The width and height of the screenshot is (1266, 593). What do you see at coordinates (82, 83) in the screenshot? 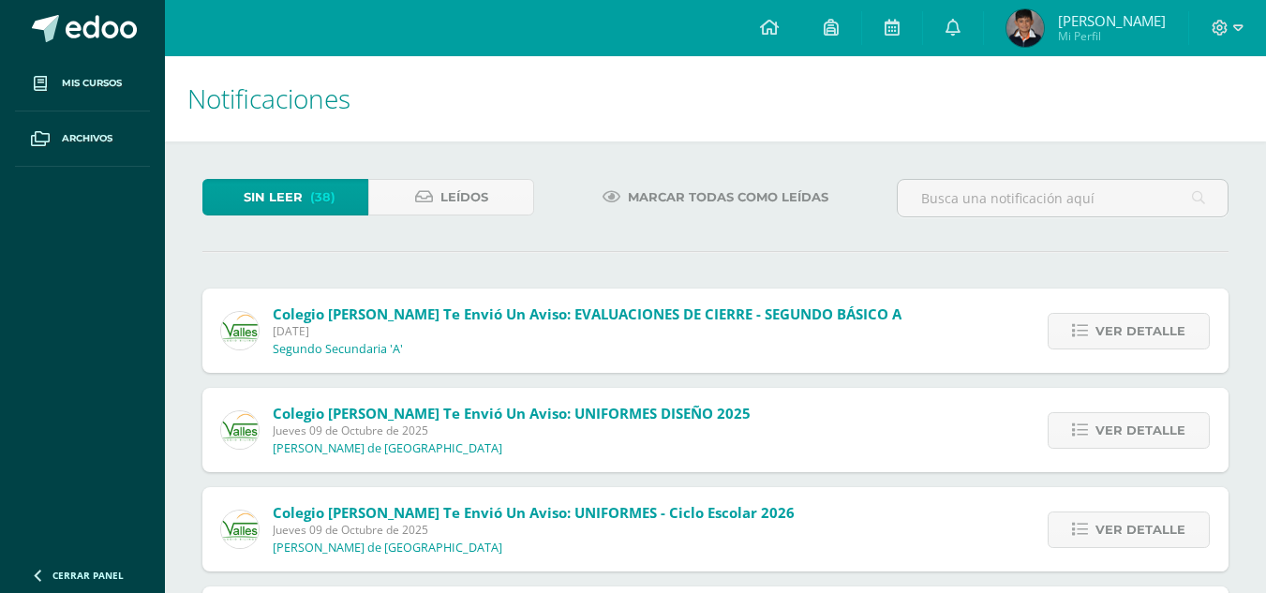
I see `a: Mis cursos` at bounding box center [82, 83].